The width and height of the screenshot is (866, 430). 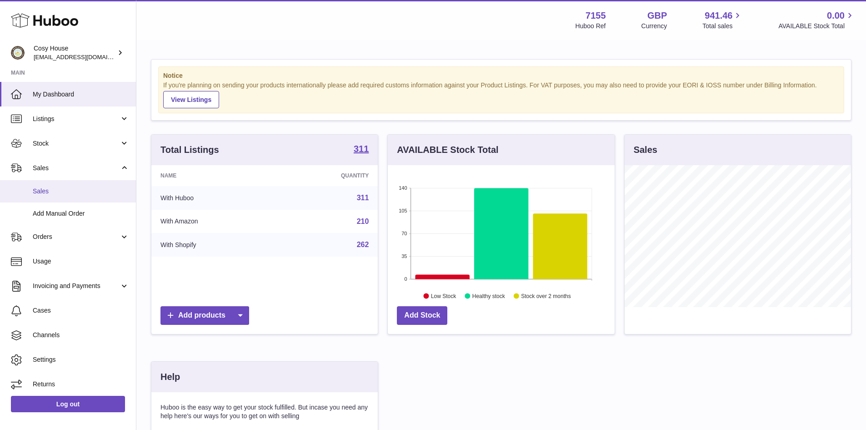 What do you see at coordinates (18, 53) in the screenshot?
I see `img: info@wholesomegoods.com` at bounding box center [18, 53].